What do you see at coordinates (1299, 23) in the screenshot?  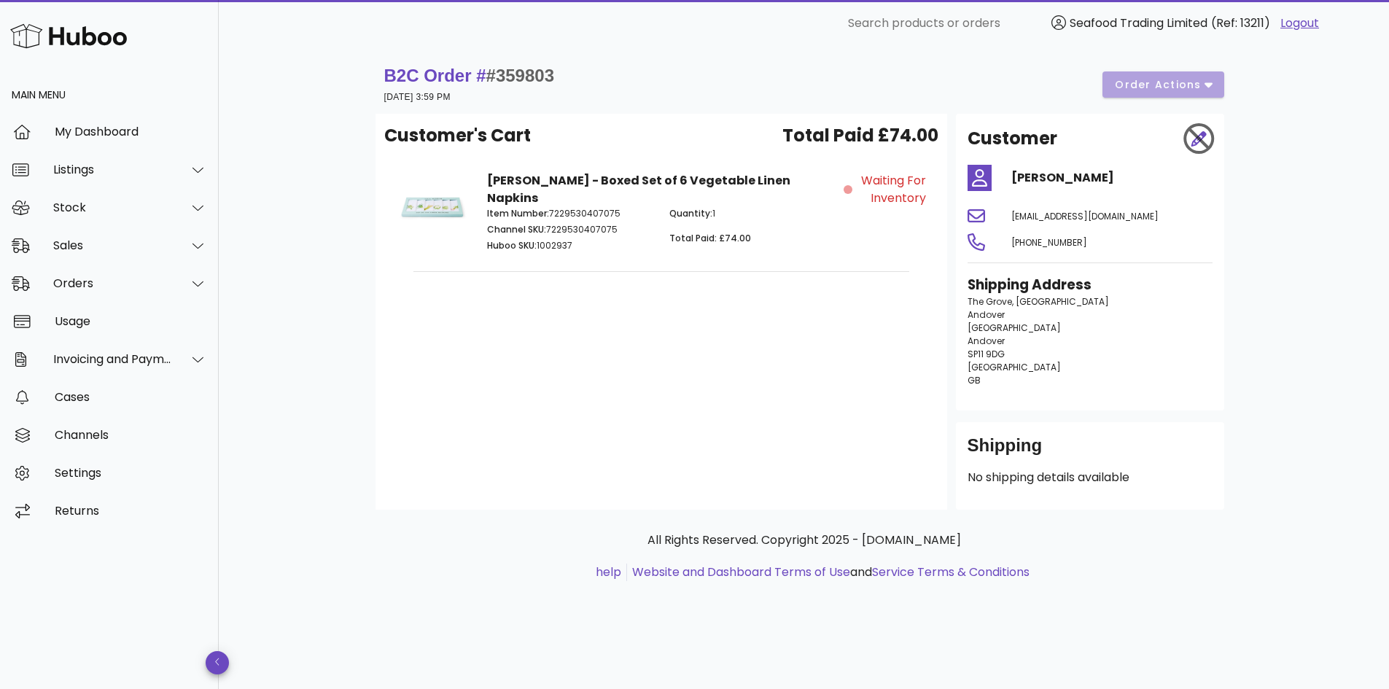 I see `a: Logout` at bounding box center [1299, 23].